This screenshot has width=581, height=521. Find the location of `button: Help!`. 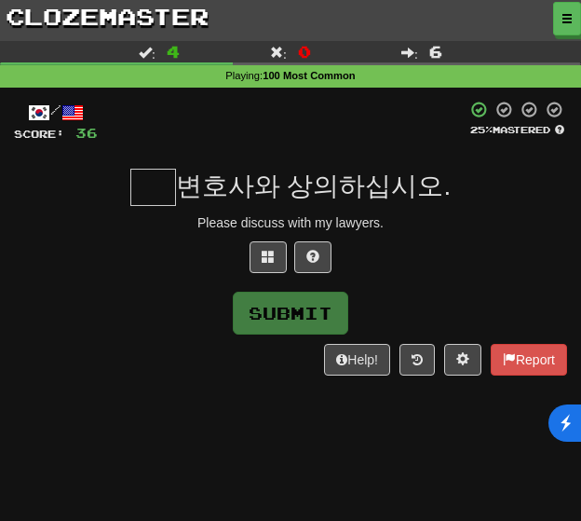

button: Help! is located at coordinates (357, 360).